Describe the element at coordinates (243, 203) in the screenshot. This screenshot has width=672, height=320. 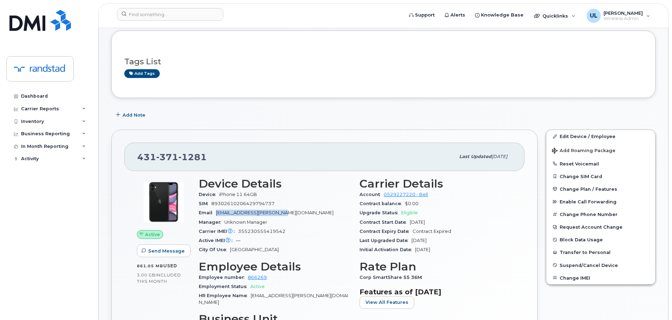
I see `span: 89302610206429794737` at that location.